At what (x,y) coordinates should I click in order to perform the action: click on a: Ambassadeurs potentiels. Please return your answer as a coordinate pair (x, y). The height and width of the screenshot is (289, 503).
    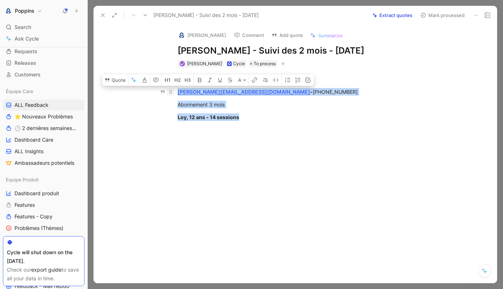
    Looking at the image, I should click on (43, 163).